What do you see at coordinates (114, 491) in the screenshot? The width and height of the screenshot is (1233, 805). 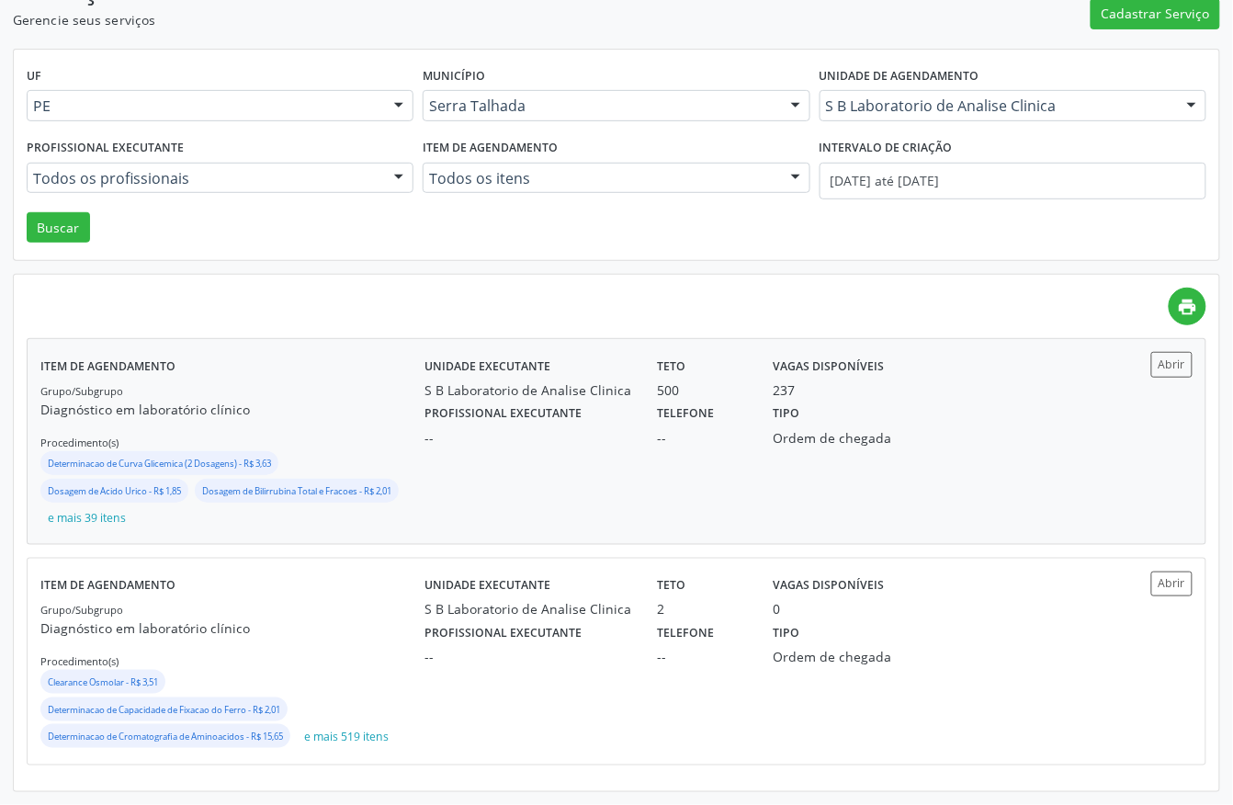 I see `small: Dosagem de Acido Urico - R$ 1,85` at bounding box center [114, 491].